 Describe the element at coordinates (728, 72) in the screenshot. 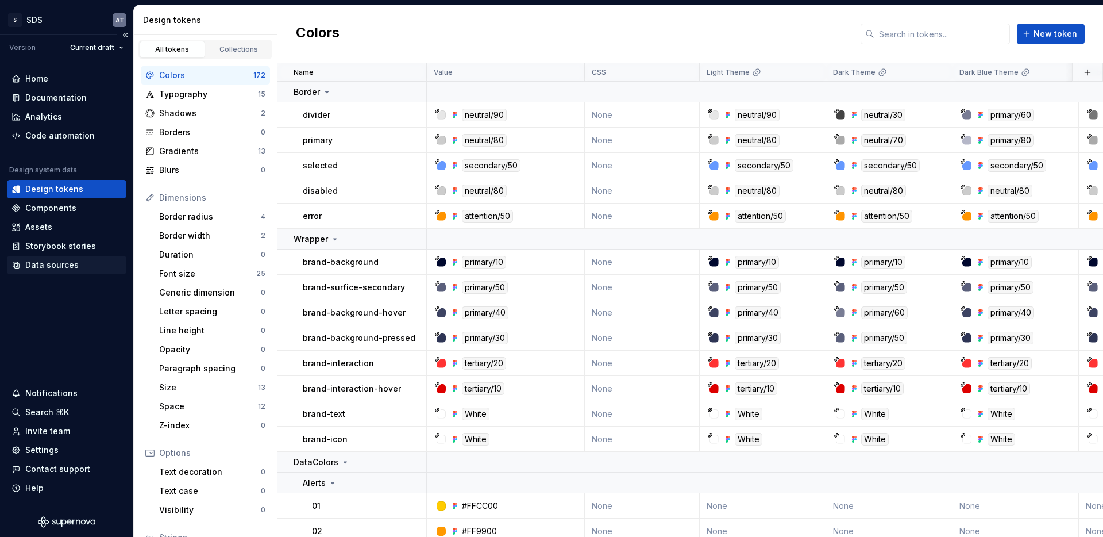

I see `p: Light Theme` at that location.